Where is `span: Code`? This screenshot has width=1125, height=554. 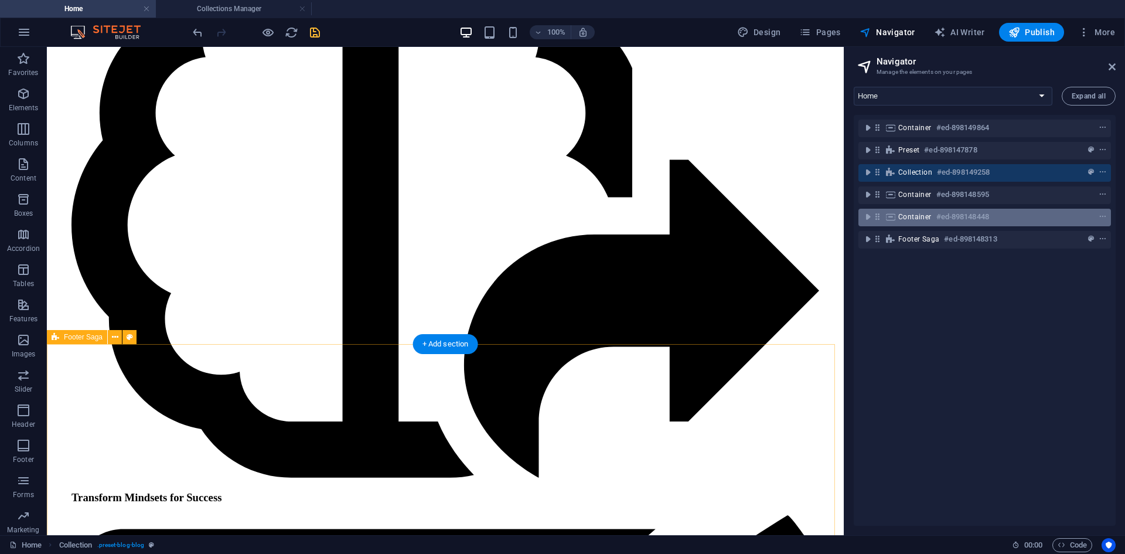
span: Code is located at coordinates (1072, 545).